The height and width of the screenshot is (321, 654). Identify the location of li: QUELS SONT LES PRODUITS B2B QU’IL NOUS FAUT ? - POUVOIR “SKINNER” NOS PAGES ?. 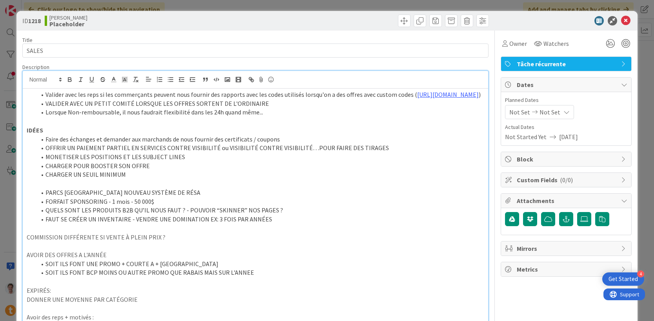
(260, 210).